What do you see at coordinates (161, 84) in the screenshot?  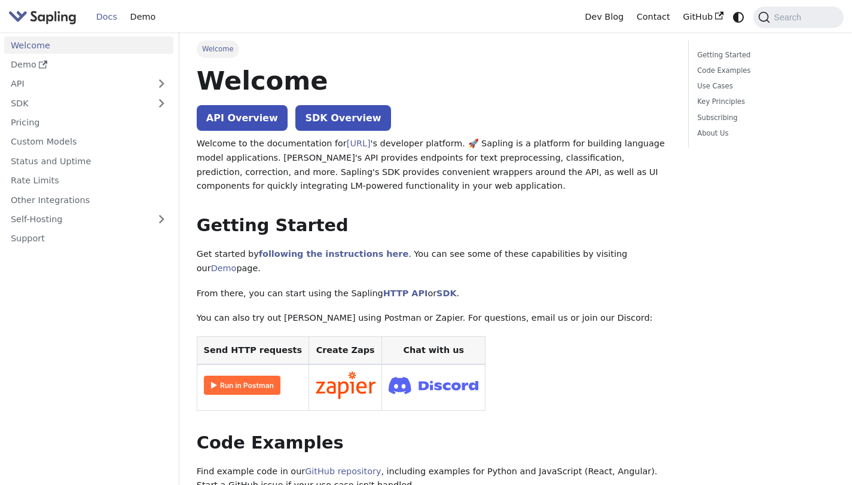 I see `button: Expand sidebar category 'API'` at bounding box center [161, 84].